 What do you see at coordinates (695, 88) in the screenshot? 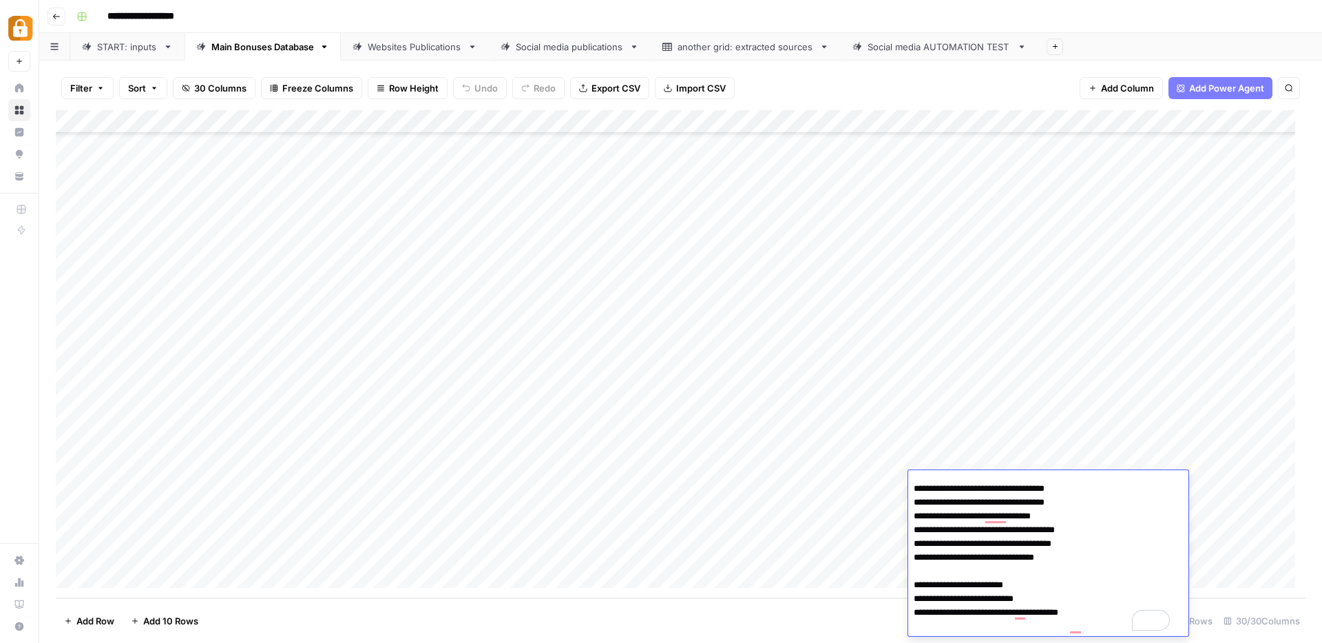
I see `button: Import CSV` at bounding box center [695, 88].